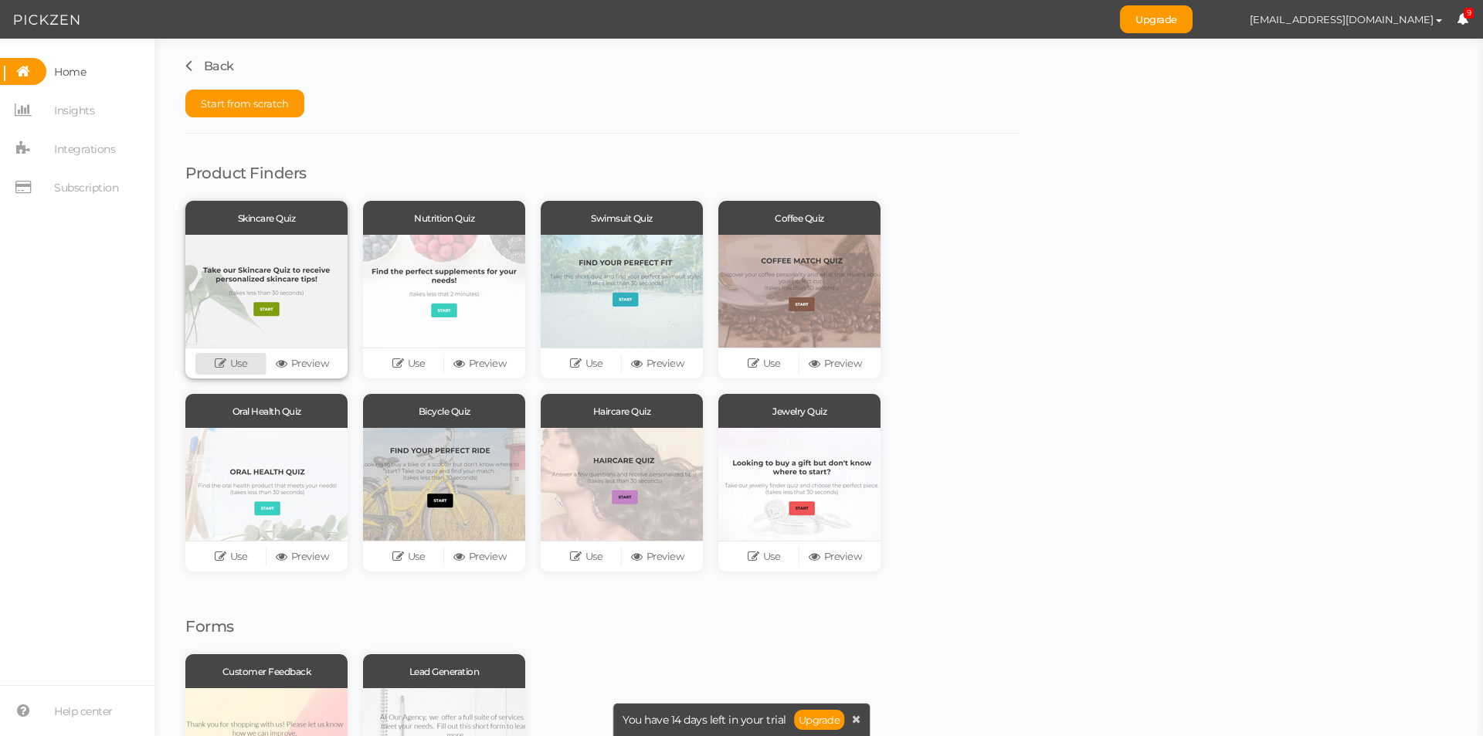 This screenshot has height=736, width=1483. I want to click on div: Jewelry Quiz, so click(800, 411).